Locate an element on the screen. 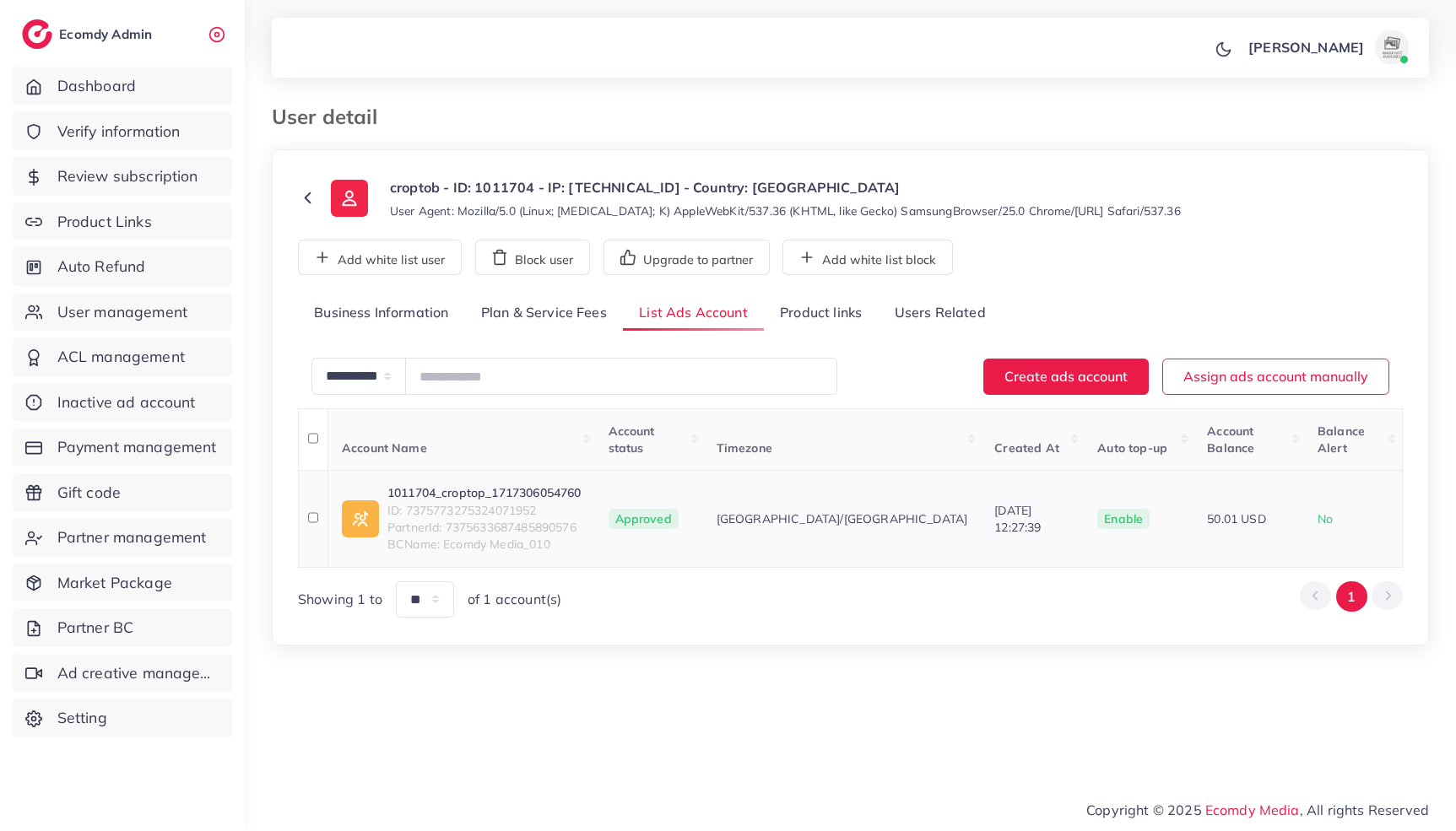  img: ic-user-info.36bf1079.svg is located at coordinates (349, 199).